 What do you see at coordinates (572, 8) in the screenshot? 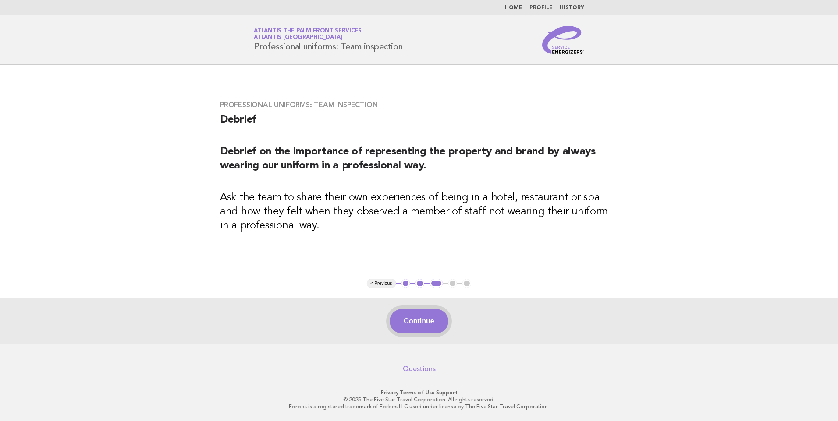
I see `a: History` at bounding box center [572, 8].